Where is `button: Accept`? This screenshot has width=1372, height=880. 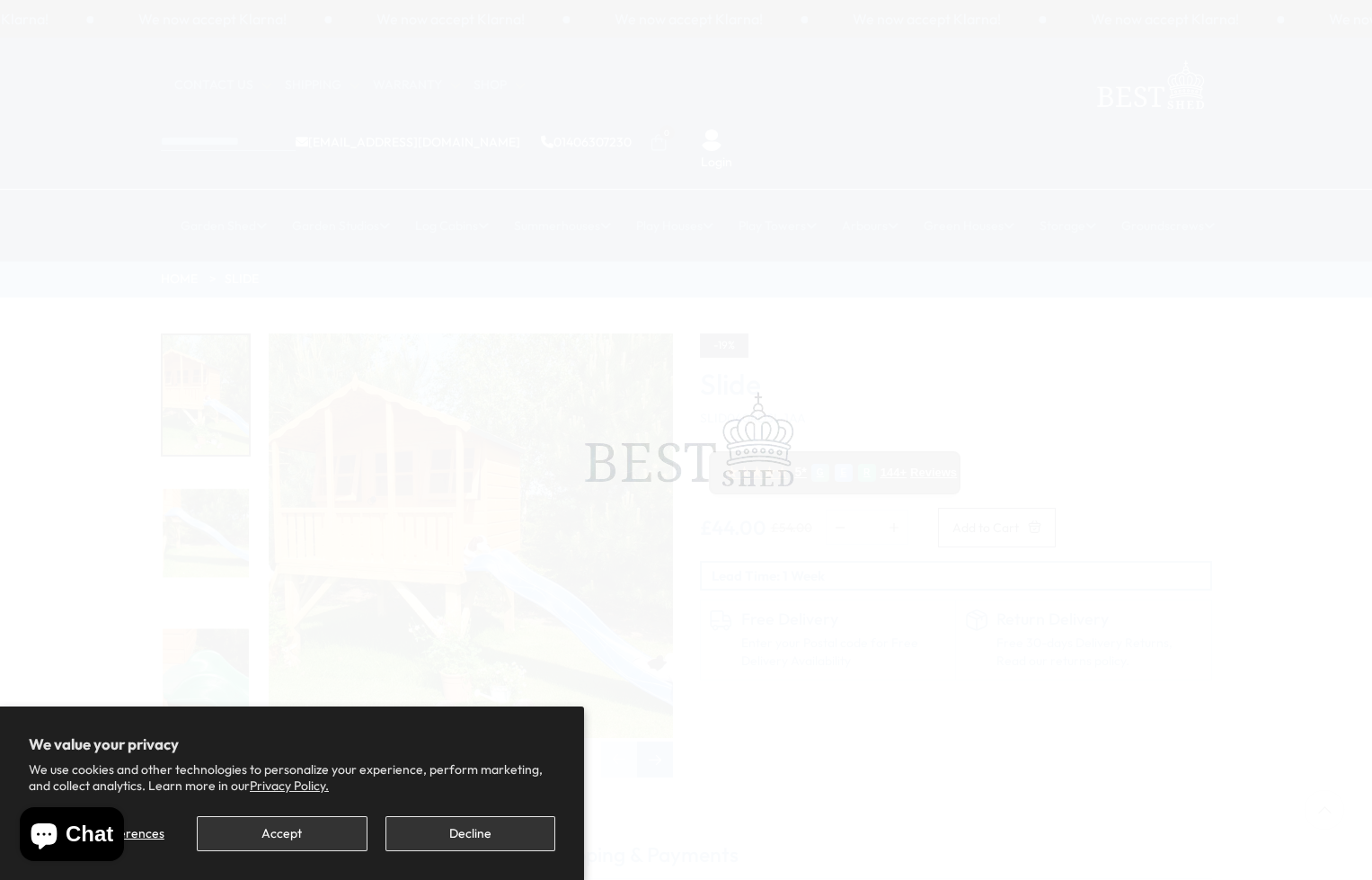
button: Accept is located at coordinates (281, 833).